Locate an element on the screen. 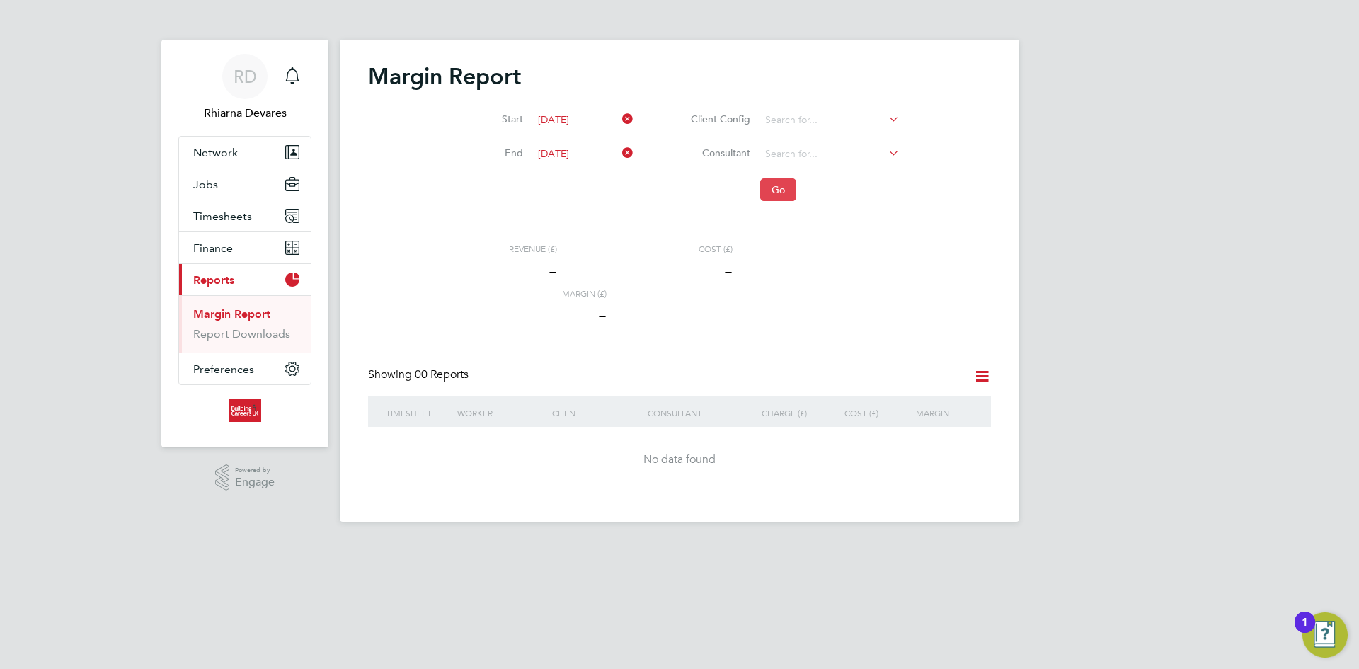  span: Timesheets is located at coordinates (222, 216).